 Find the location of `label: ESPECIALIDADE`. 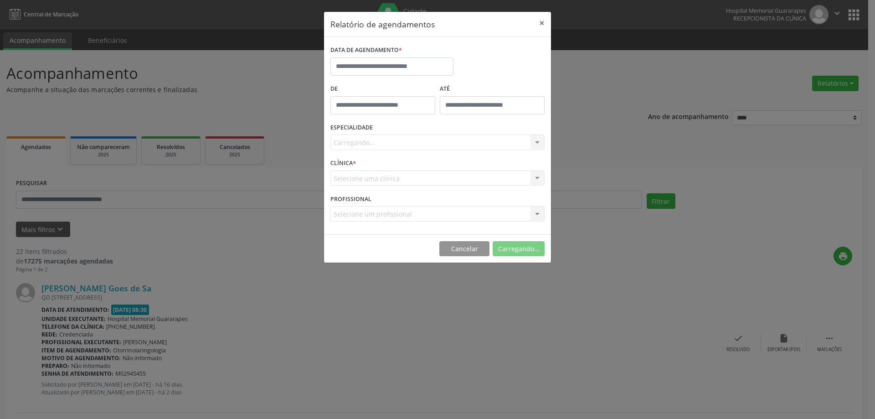

label: ESPECIALIDADE is located at coordinates (352, 128).